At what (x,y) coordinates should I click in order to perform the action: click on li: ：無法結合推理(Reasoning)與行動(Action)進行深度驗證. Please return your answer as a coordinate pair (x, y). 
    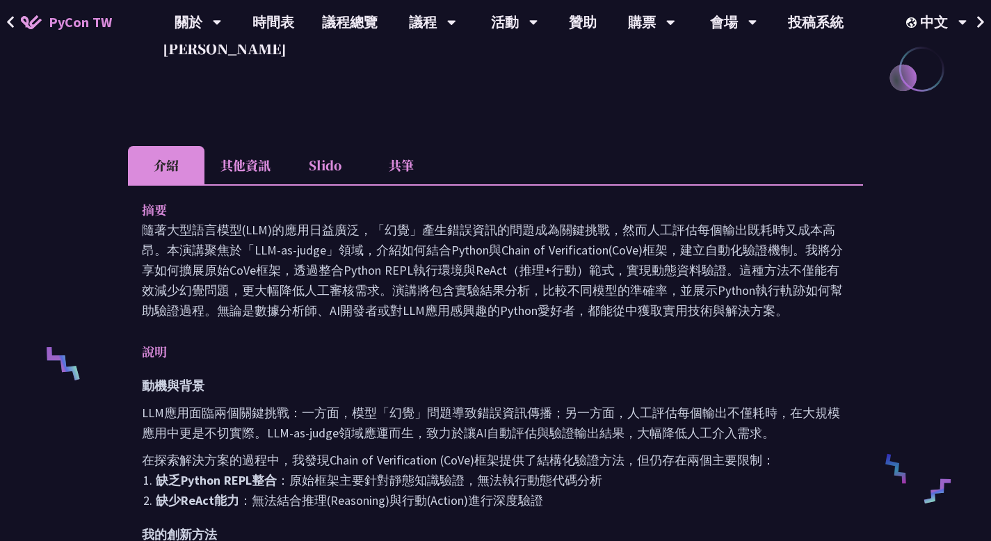
    Looking at the image, I should click on (502, 500).